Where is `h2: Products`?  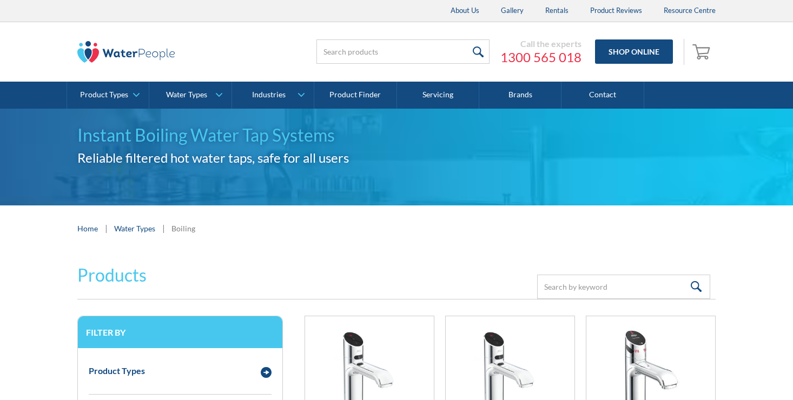
h2: Products is located at coordinates (112, 275).